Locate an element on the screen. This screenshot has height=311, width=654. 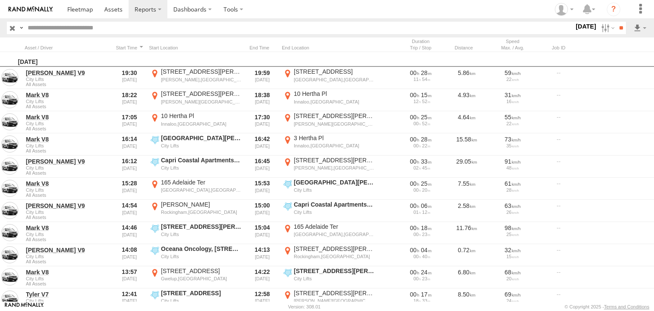
div: 165 Adelaide Ter is located at coordinates (201, 182).